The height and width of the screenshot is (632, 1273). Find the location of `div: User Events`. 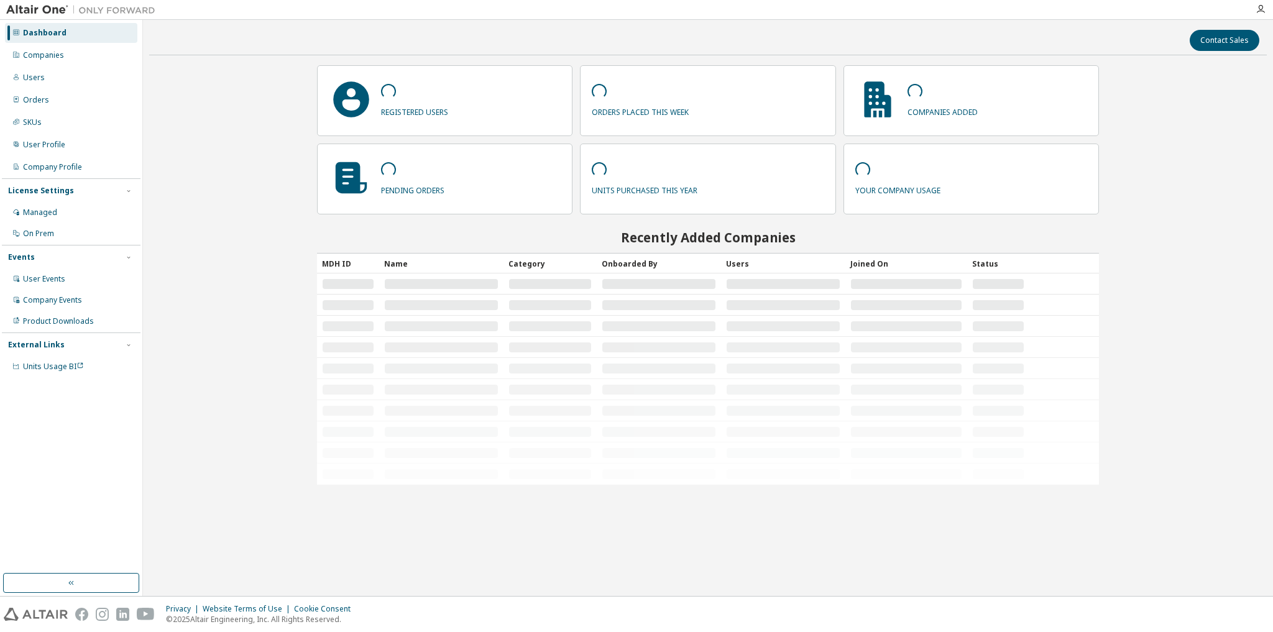

div: User Events is located at coordinates (44, 279).